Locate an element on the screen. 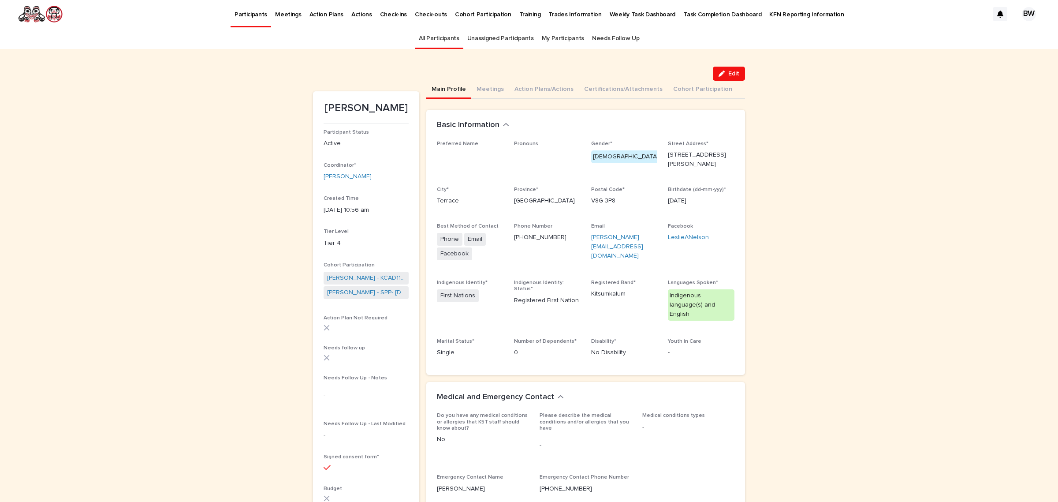 This screenshot has height=502, width=1058. span: First Nations is located at coordinates (457, 295).